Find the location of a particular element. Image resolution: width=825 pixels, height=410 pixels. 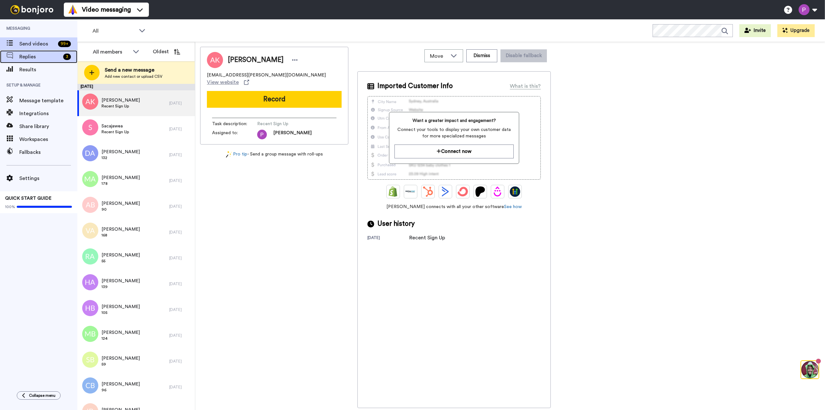

span: Add new contact or upload CSV is located at coordinates (133, 76).